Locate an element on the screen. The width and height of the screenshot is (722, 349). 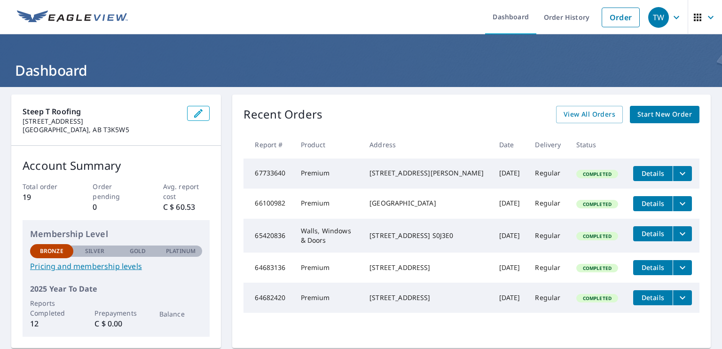
th: Product is located at coordinates (328, 144).